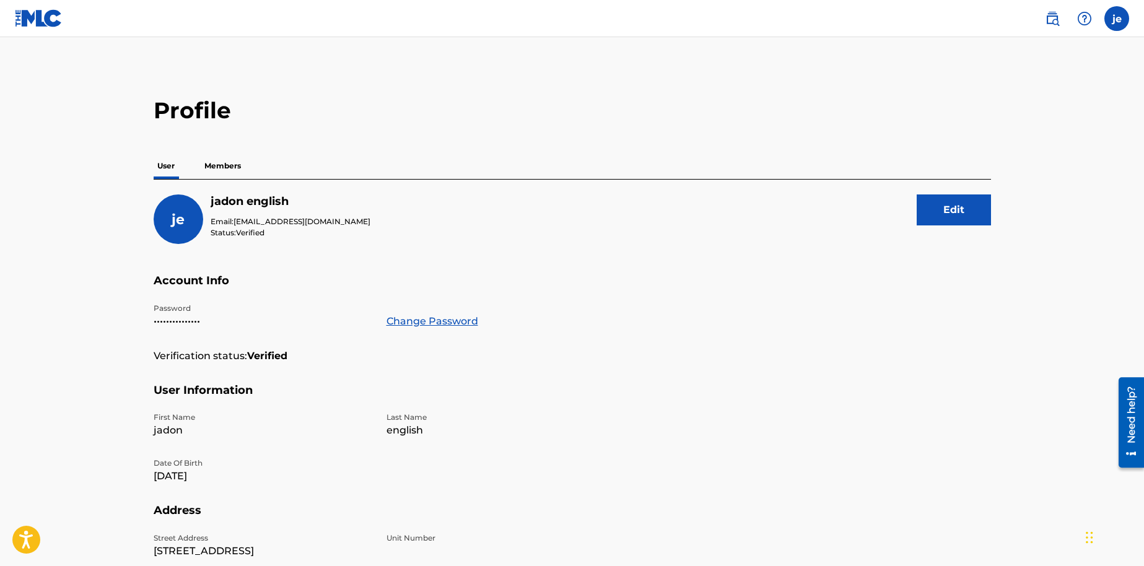 The image size is (1144, 566). Describe the element at coordinates (433, 322) in the screenshot. I see `a: Change Password` at that location.